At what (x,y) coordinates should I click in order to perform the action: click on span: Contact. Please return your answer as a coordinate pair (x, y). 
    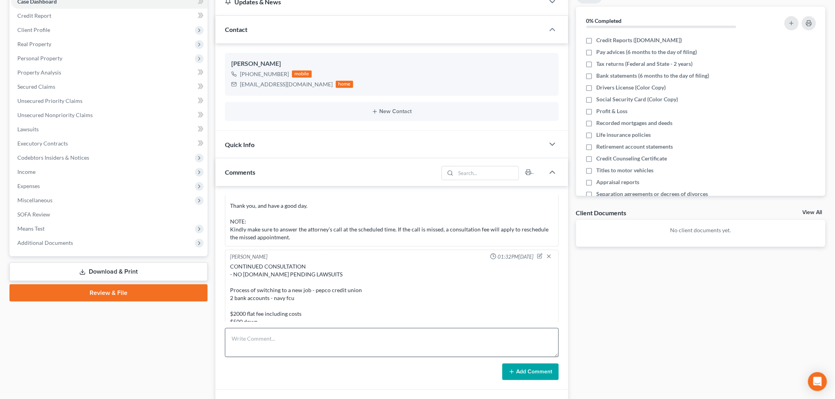
    Looking at the image, I should click on (236, 29).